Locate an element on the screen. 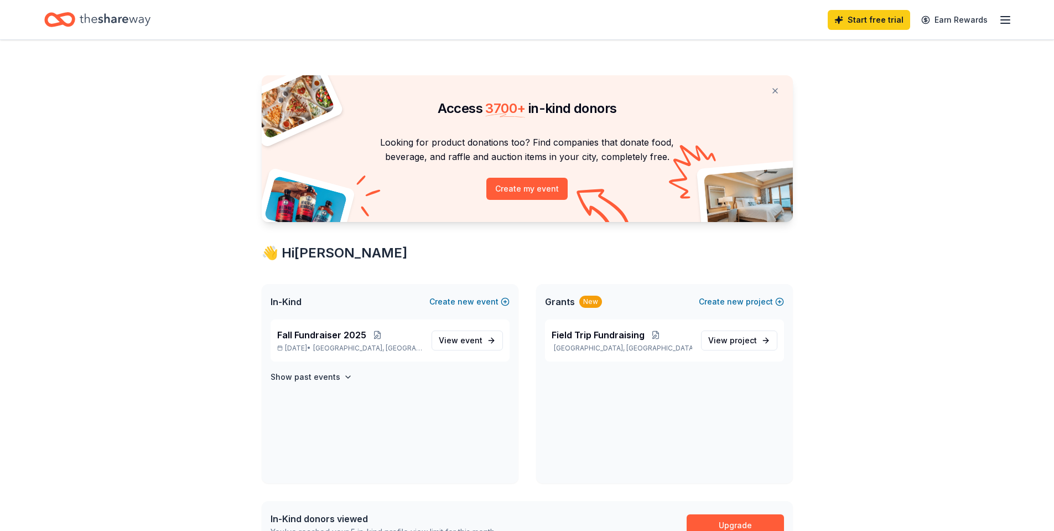 The image size is (1054, 531). span: Fall Fundraiser 2025 is located at coordinates (322, 335).